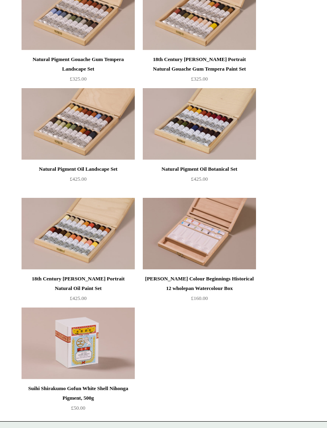 This screenshot has height=428, width=327. Describe the element at coordinates (78, 344) in the screenshot. I see `img: Suihi Shirakumo Gofun White Shell Nihonga Pigment, 500g` at that location.